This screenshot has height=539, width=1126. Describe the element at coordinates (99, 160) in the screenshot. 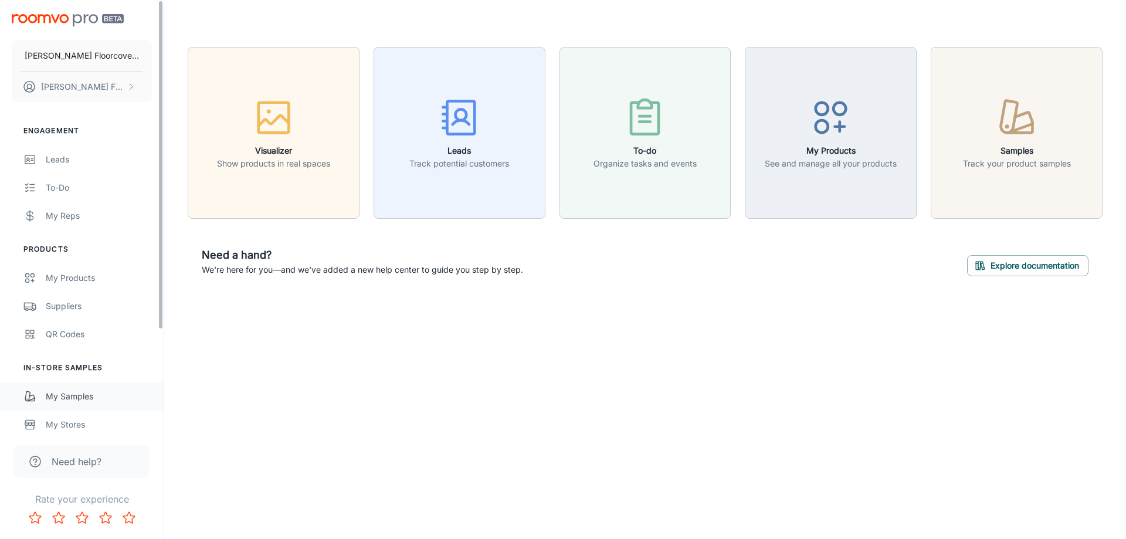

I see `div: Leads` at that location.